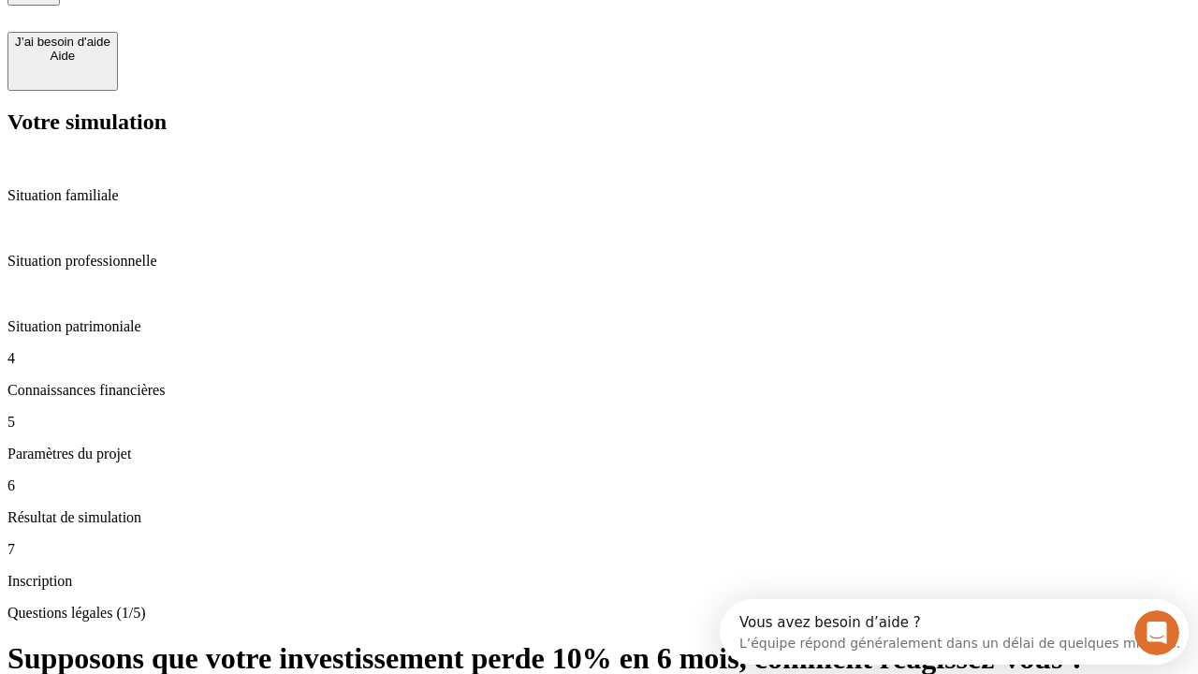  What do you see at coordinates (599, 327) in the screenshot?
I see `p: Situation patrimoniale` at bounding box center [599, 327].